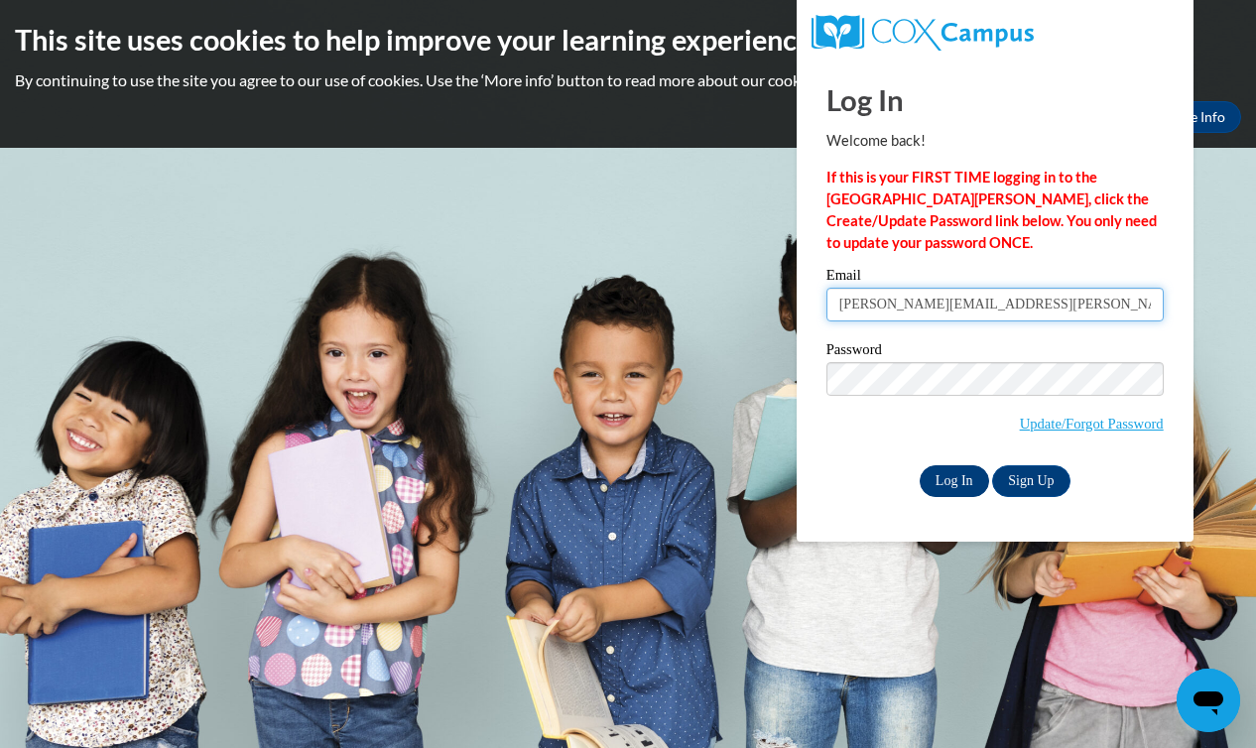 Image resolution: width=1256 pixels, height=748 pixels. Describe the element at coordinates (995, 278) in the screenshot. I see `label: Email` at that location.